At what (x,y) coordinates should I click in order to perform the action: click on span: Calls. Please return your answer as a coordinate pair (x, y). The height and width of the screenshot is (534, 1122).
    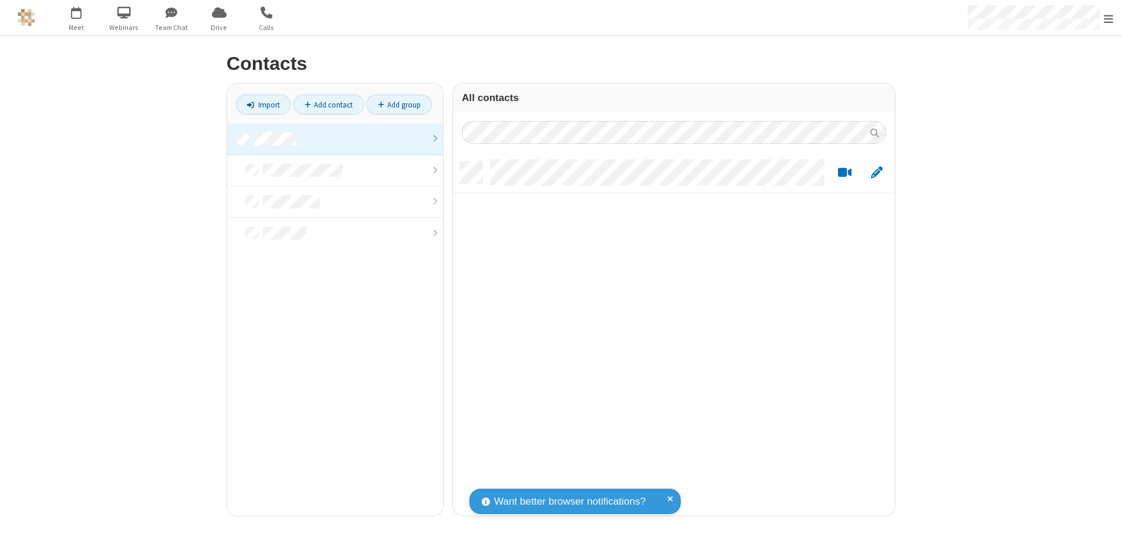
    Looking at the image, I should click on (266, 28).